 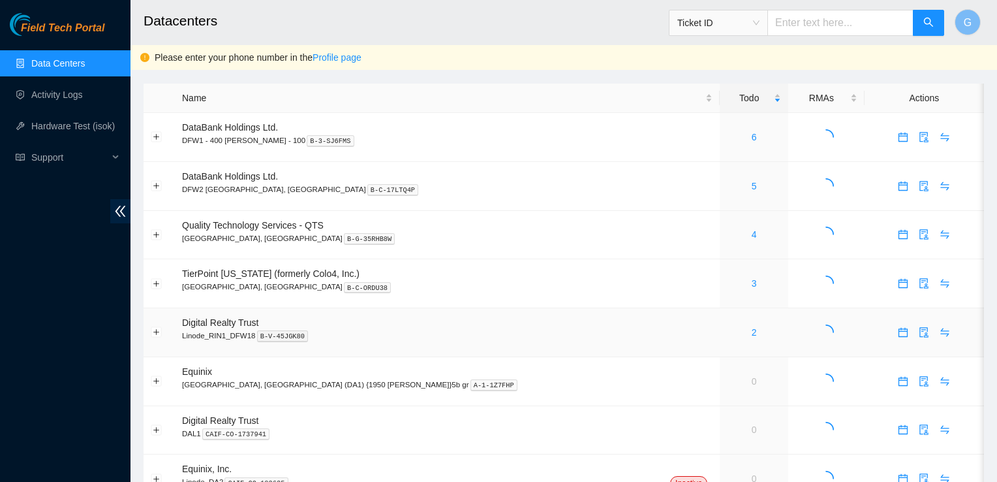 What do you see at coordinates (369, 239) in the screenshot?
I see `kbd: B-G-35RHB8W` at bounding box center [369, 239].